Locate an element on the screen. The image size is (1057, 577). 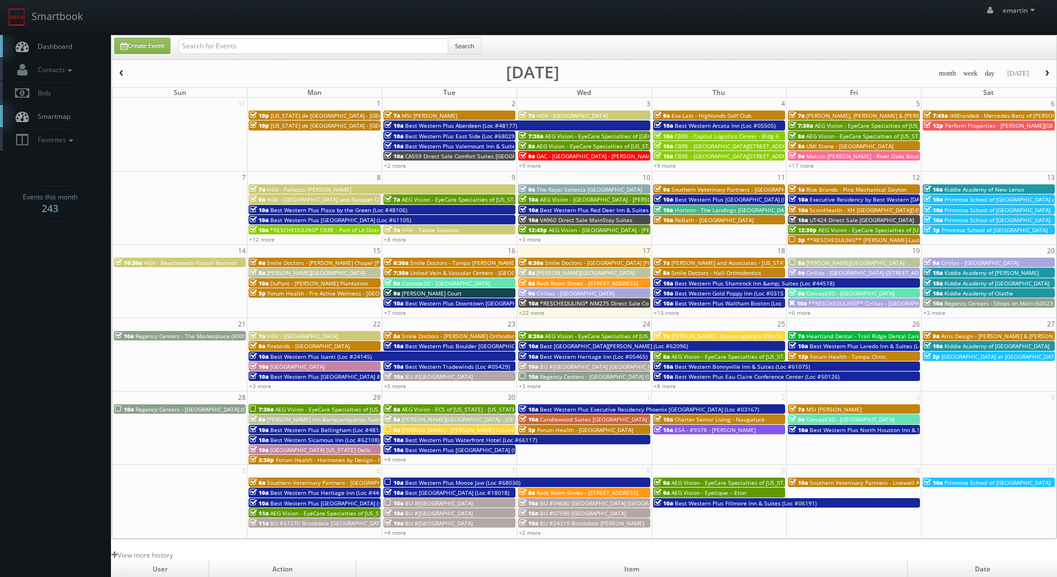
span: emartin is located at coordinates (1021, 10).